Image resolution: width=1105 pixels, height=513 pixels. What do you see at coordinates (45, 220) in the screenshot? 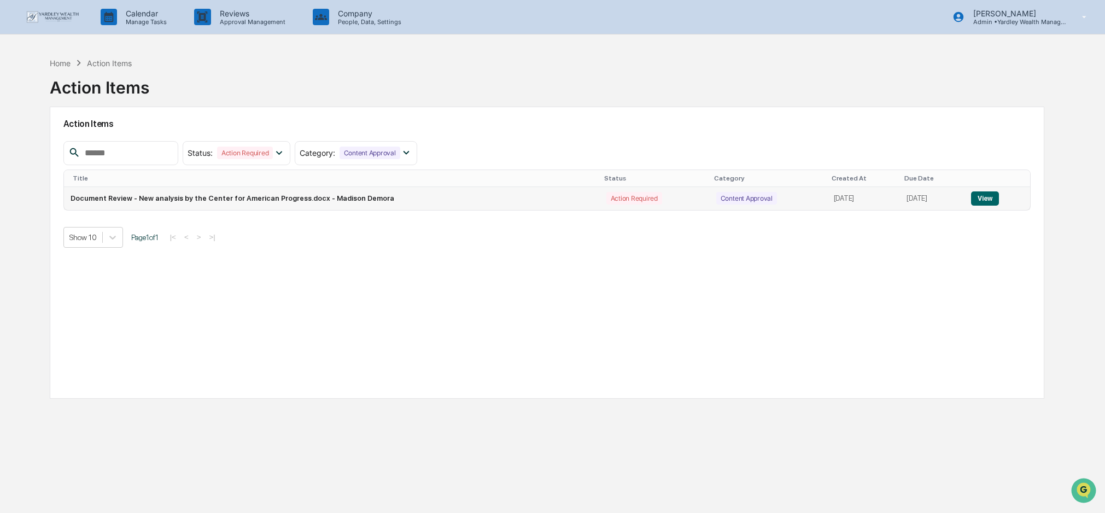
I see `span: Data Lookup` at bounding box center [45, 220].